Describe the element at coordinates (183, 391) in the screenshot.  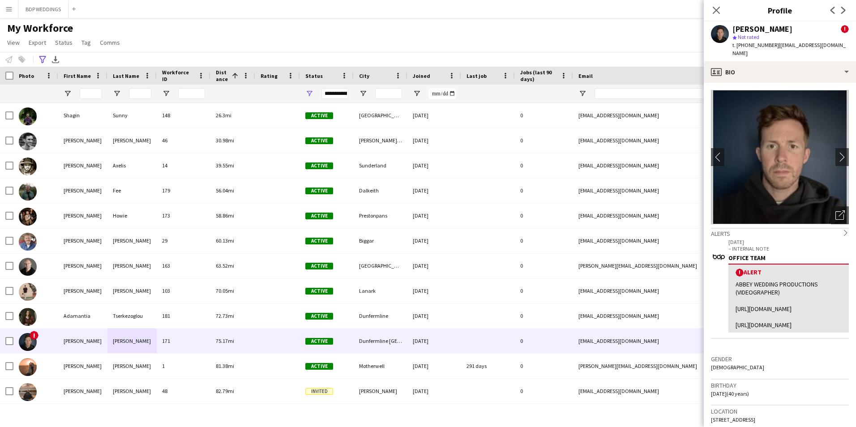
I see `div: 48` at that location.